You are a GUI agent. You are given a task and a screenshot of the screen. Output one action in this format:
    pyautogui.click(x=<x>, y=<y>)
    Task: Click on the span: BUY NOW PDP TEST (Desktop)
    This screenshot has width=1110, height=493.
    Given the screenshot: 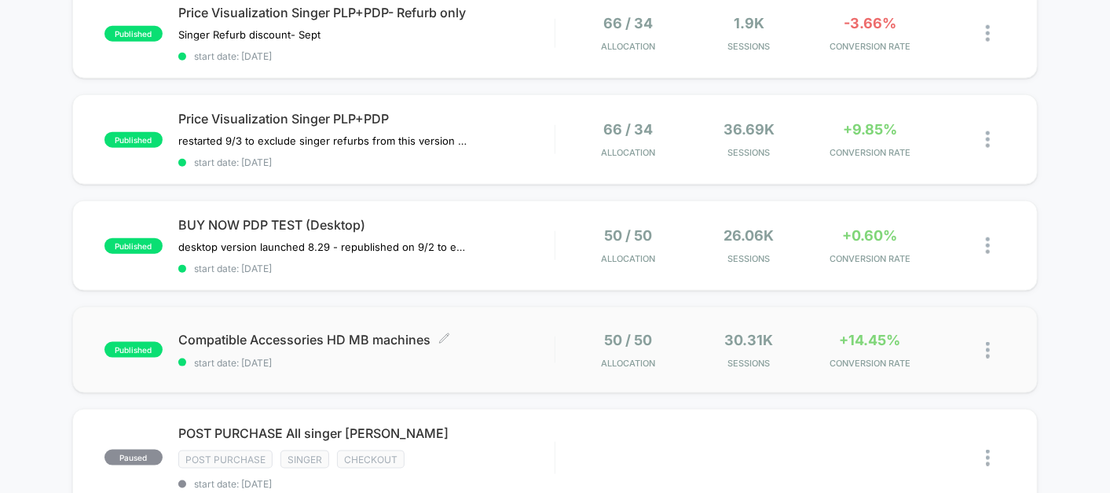 What is the action you would take?
    pyautogui.click(x=366, y=225)
    